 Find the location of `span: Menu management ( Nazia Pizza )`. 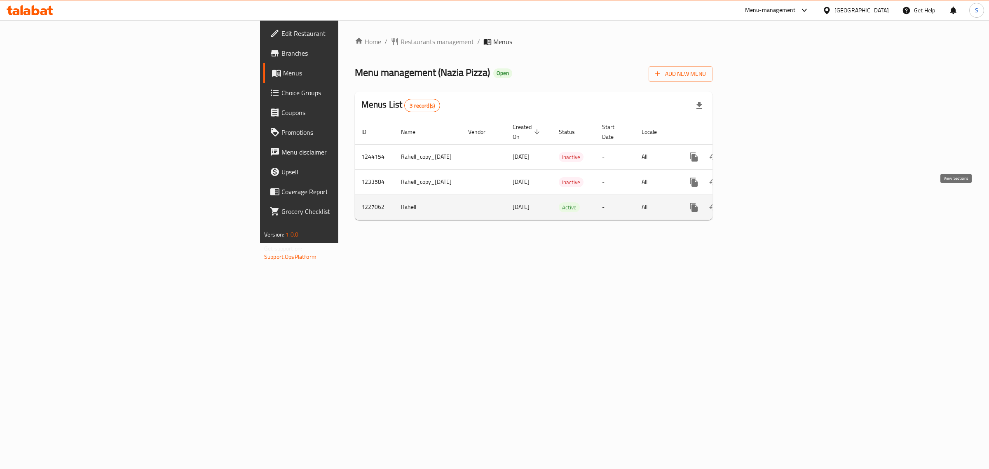

span: Menu management ( Nazia Pizza ) is located at coordinates (422, 72).